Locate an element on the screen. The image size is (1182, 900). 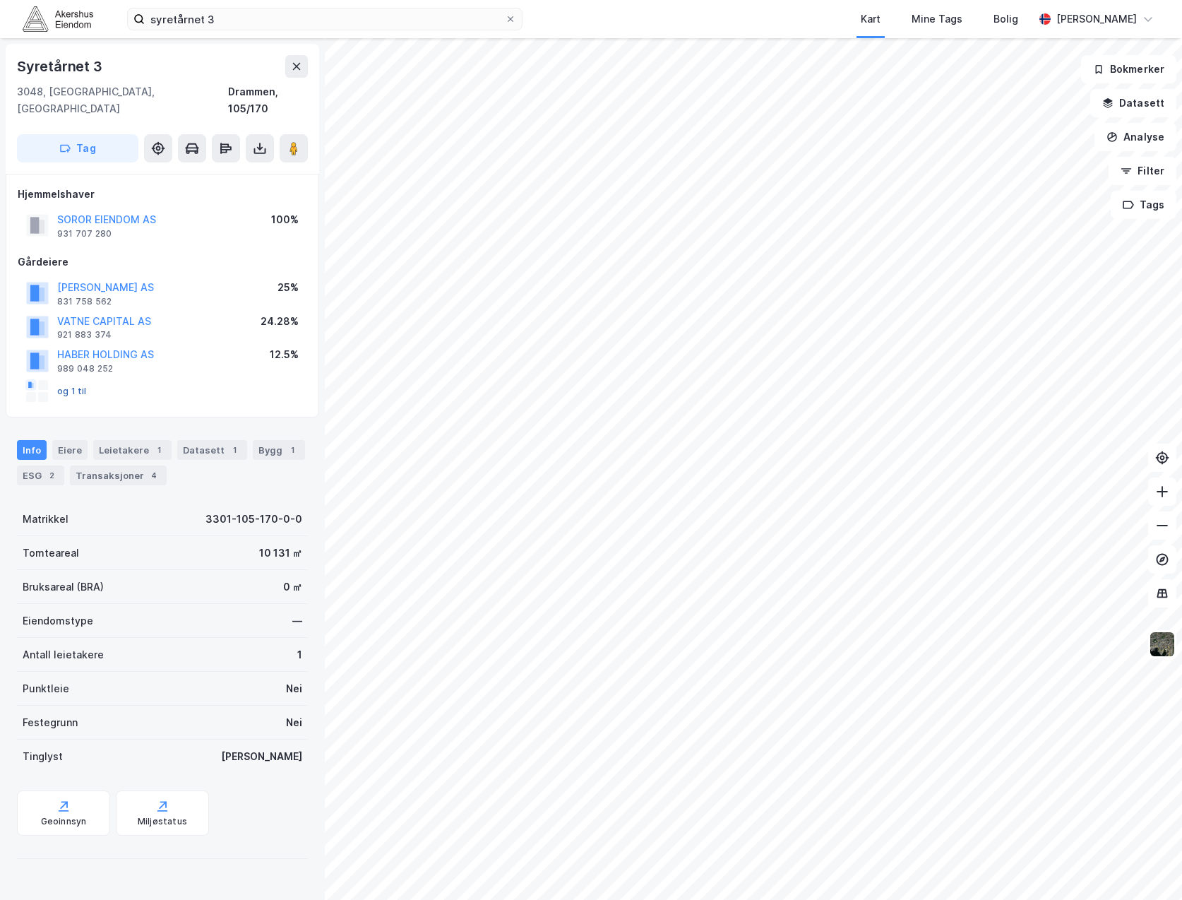
div: Matrikkel is located at coordinates (45, 519).